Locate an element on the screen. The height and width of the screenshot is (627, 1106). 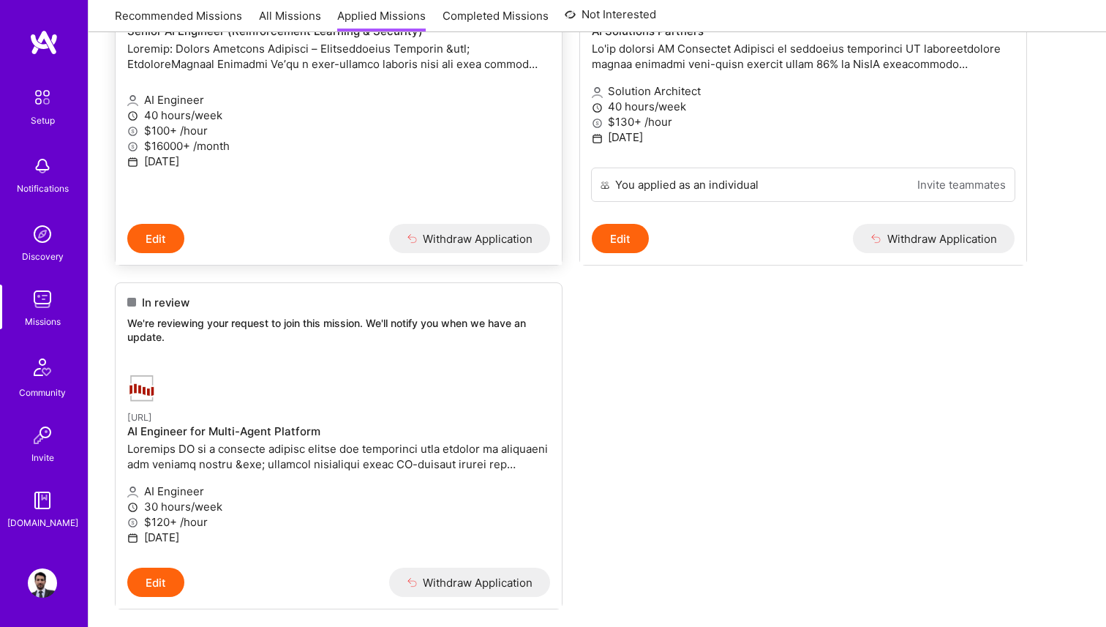
div: Community is located at coordinates (42, 392).